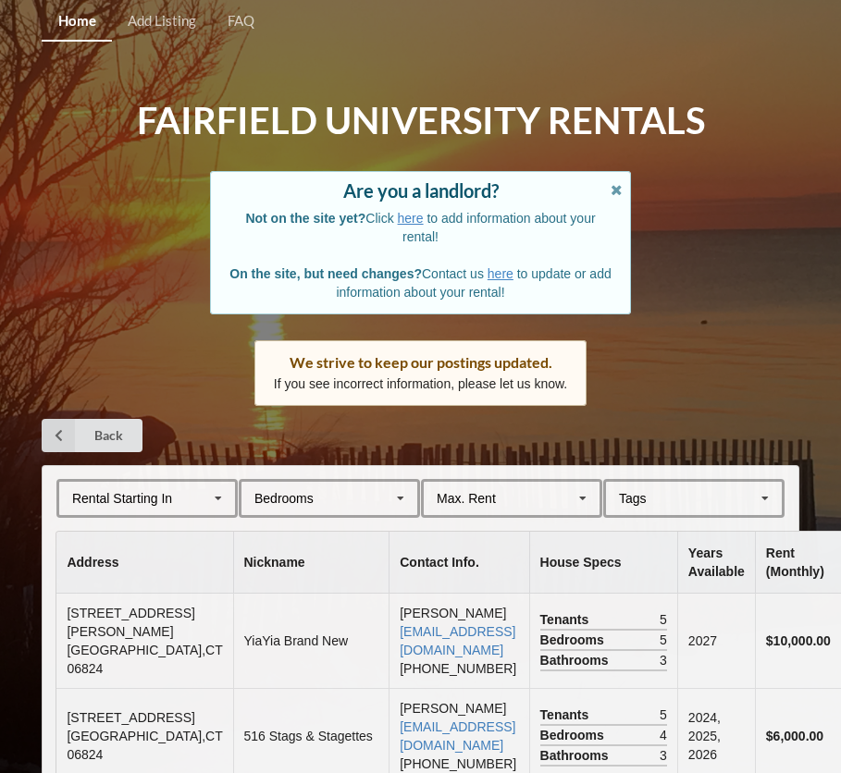 This screenshot has height=773, width=841. What do you see at coordinates (663, 735) in the screenshot?
I see `span: 4` at bounding box center [663, 735].